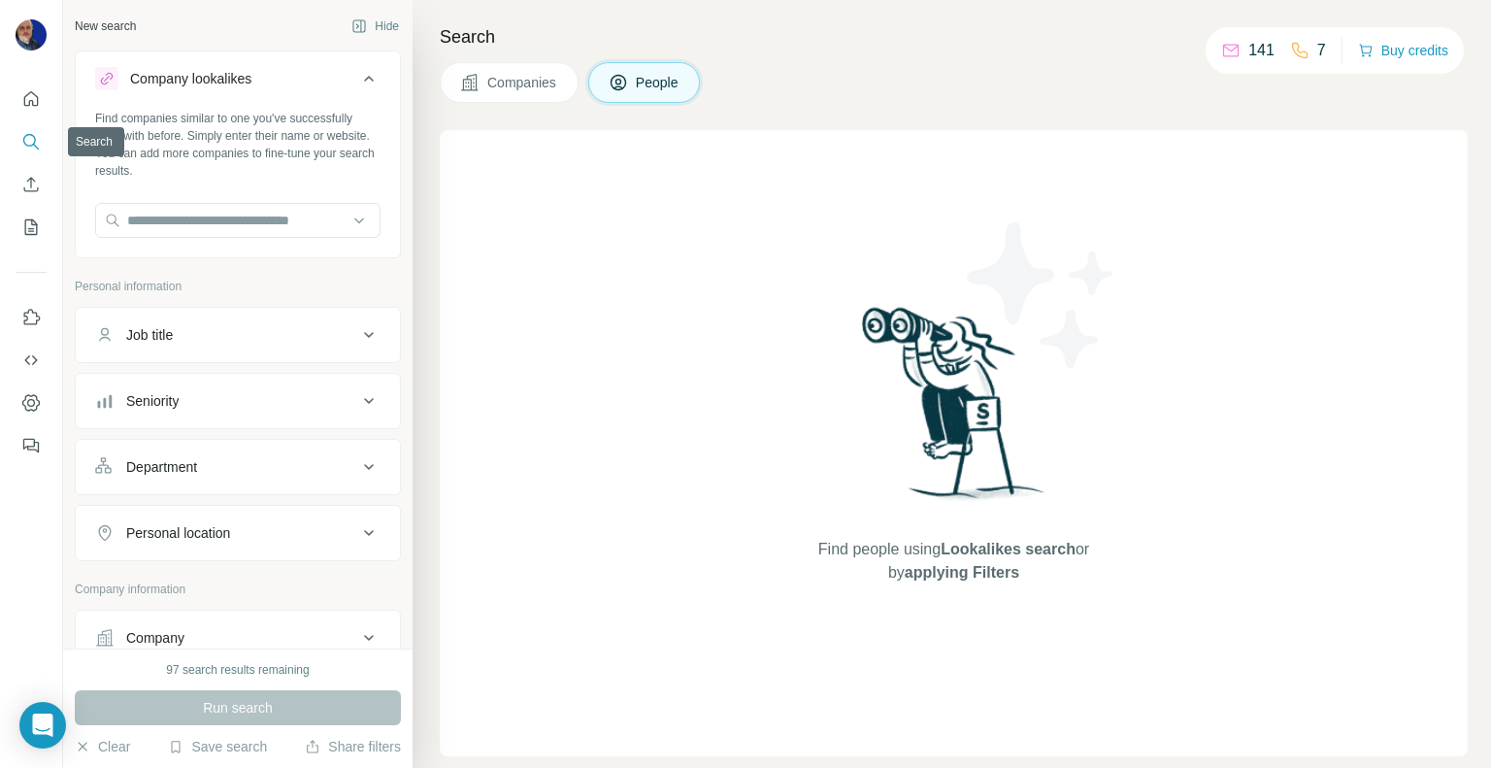 This screenshot has width=1491, height=768. Describe the element at coordinates (31, 99) in the screenshot. I see `button: Quick start` at that location.